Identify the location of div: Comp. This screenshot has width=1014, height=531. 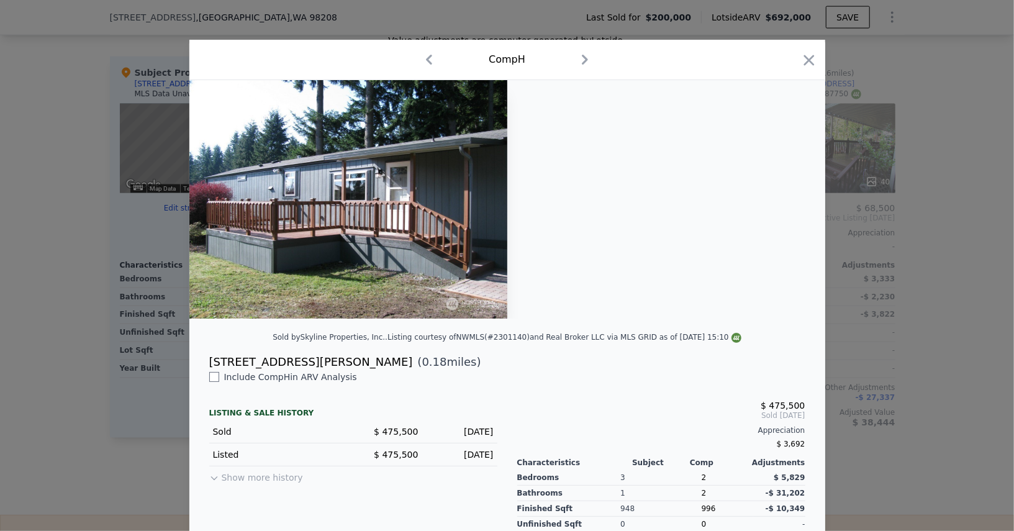
(718, 463).